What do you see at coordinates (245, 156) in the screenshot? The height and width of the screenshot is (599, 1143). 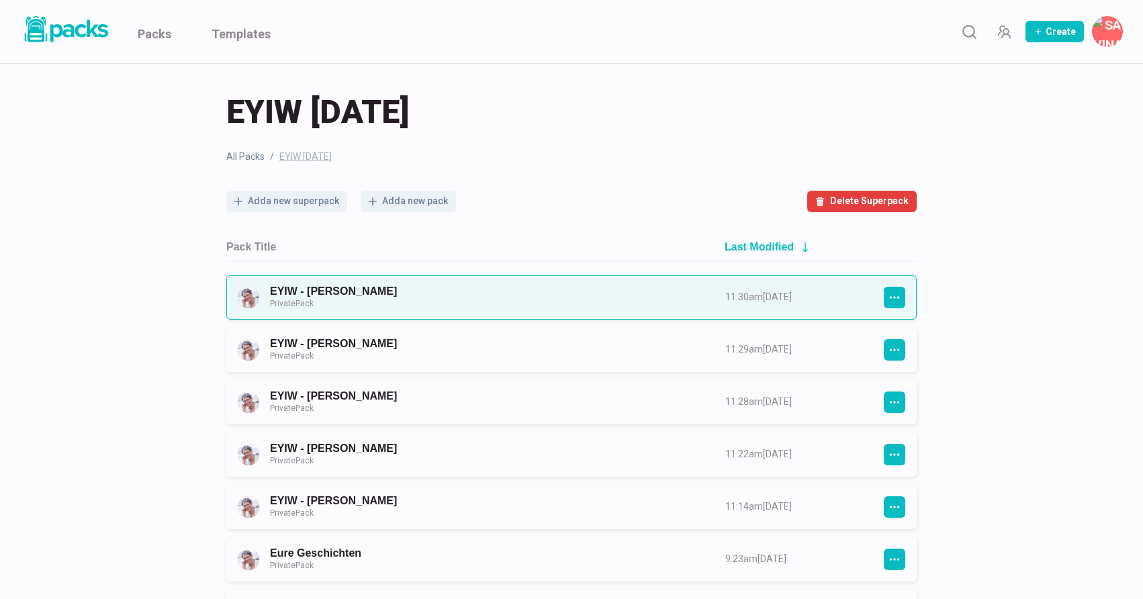 I see `a: All Packs` at bounding box center [245, 156].